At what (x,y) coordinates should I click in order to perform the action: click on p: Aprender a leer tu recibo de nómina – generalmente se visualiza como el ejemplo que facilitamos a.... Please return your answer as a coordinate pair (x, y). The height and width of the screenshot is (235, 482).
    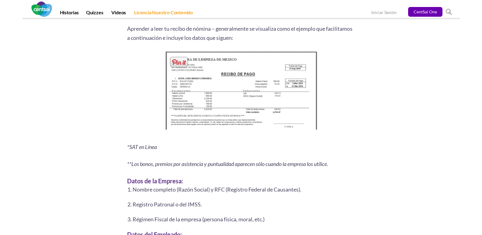
    Looking at the image, I should click on (241, 33).